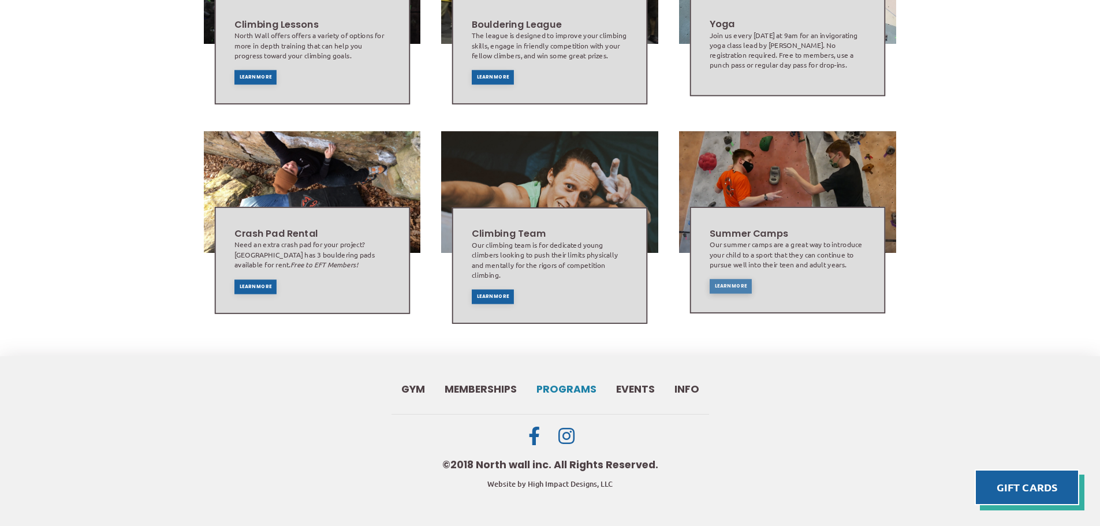  Describe the element at coordinates (550, 45) in the screenshot. I see `div: The league is designed to improve your climbing skills, engage in friendly competition with your ...` at that location.